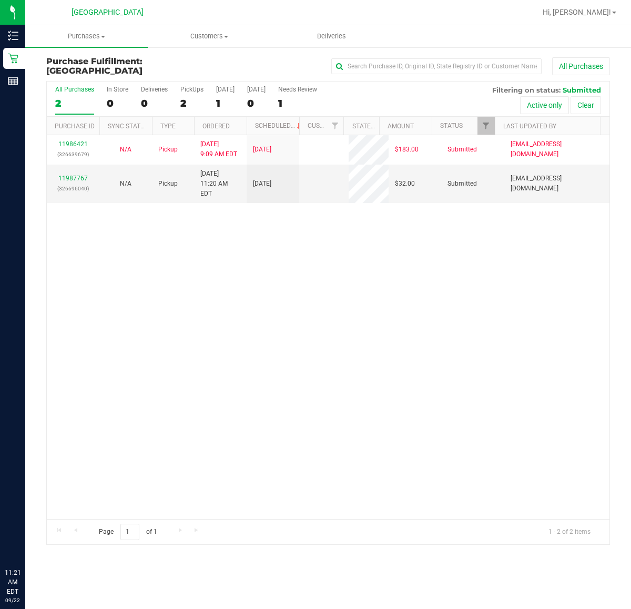 This screenshot has width=631, height=609. What do you see at coordinates (13, 600) in the screenshot?
I see `p: 09/22` at bounding box center [13, 600].